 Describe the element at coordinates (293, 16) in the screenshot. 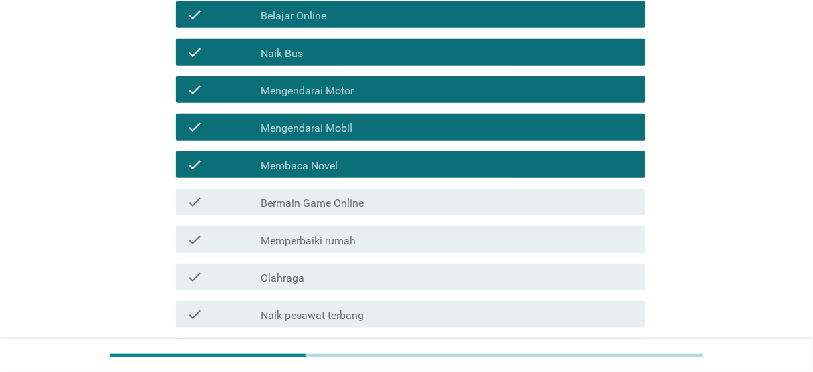

I see `label: Belajar Online` at that location.